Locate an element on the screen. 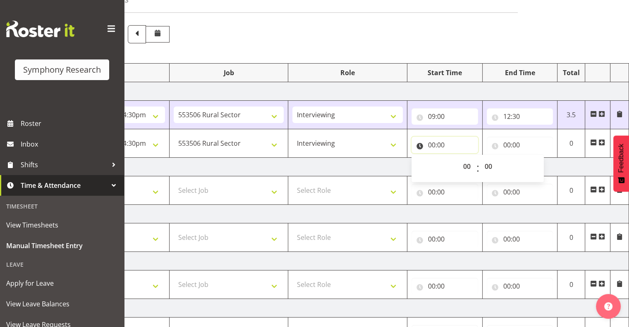  div: End Time is located at coordinates (519, 73).